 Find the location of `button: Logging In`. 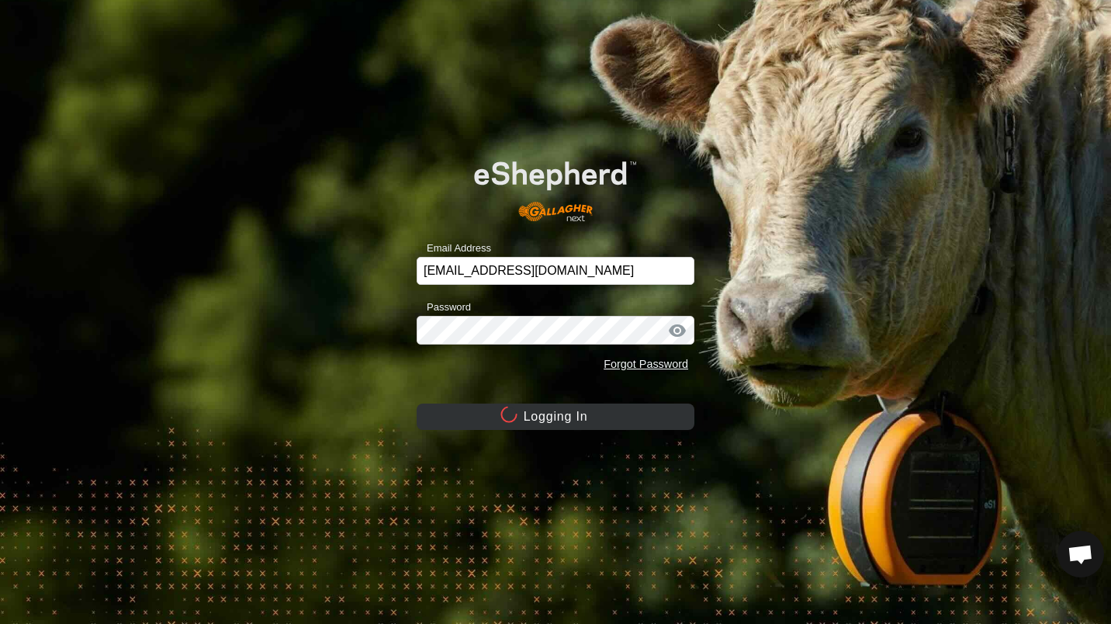

button: Logging In is located at coordinates (556, 417).